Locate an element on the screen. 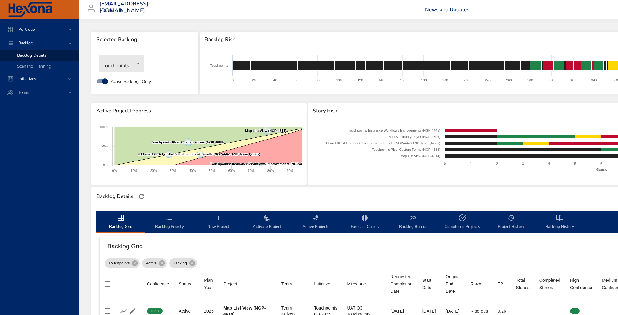 The width and height of the screenshot is (618, 315). span: Active Backlogs Only is located at coordinates (131, 81).